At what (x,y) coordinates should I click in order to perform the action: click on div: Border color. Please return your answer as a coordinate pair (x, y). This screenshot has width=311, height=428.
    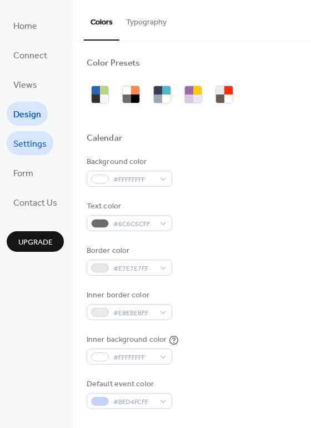
    Looking at the image, I should click on (128, 251).